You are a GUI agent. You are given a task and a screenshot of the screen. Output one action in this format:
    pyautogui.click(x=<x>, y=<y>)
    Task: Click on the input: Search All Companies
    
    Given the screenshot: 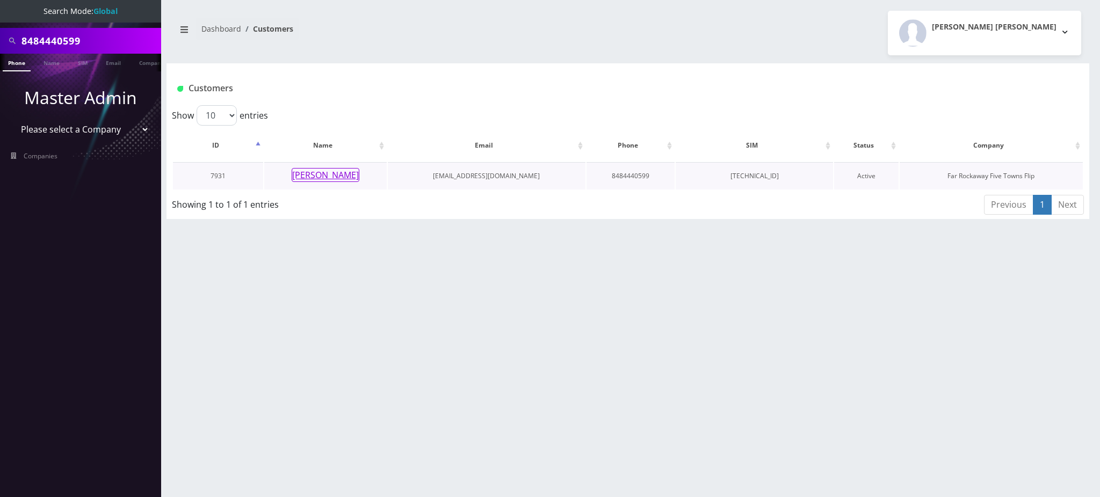 What is the action you would take?
    pyautogui.click(x=90, y=41)
    